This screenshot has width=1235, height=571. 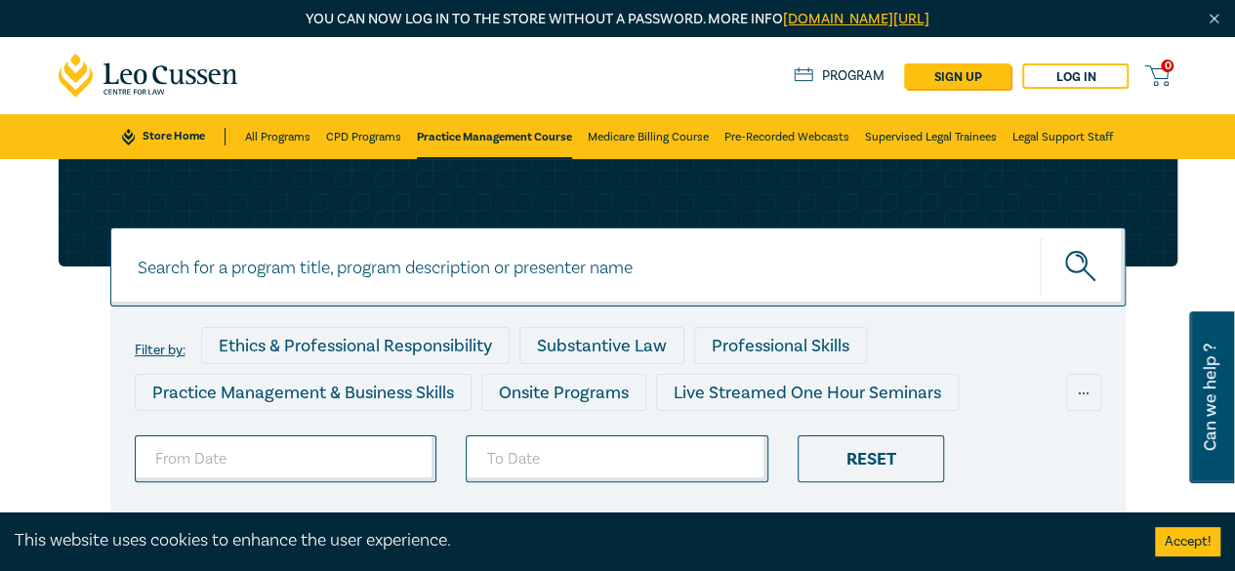 What do you see at coordinates (957, 76) in the screenshot?
I see `a: sign up` at bounding box center [957, 76].